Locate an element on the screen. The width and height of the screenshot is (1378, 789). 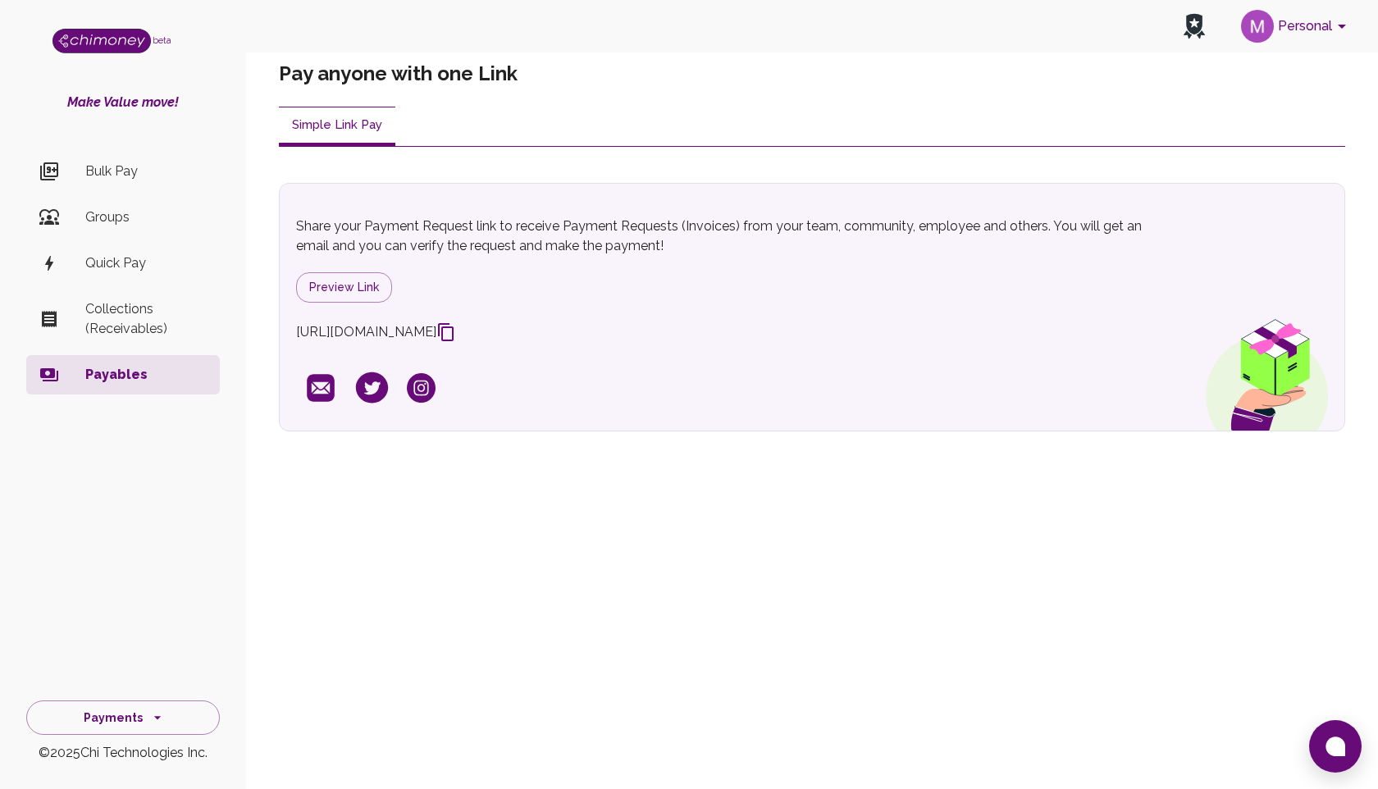
p: Payables is located at coordinates (146, 375).